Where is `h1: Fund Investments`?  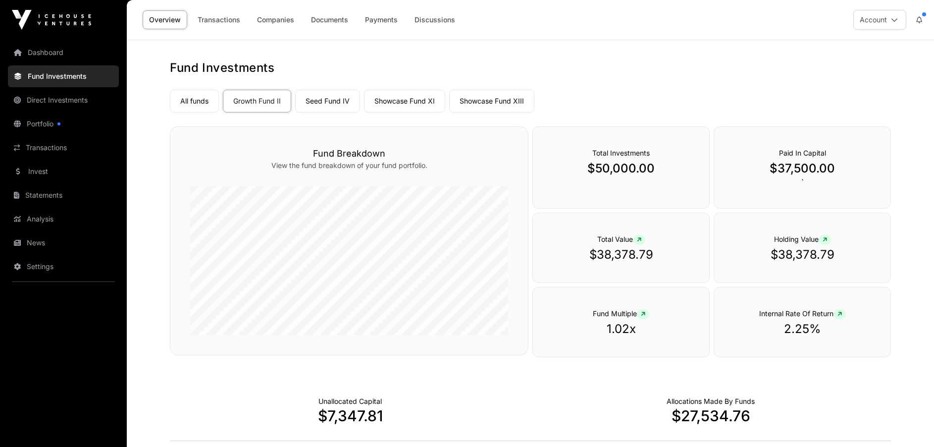
h1: Fund Investments is located at coordinates (530, 68).